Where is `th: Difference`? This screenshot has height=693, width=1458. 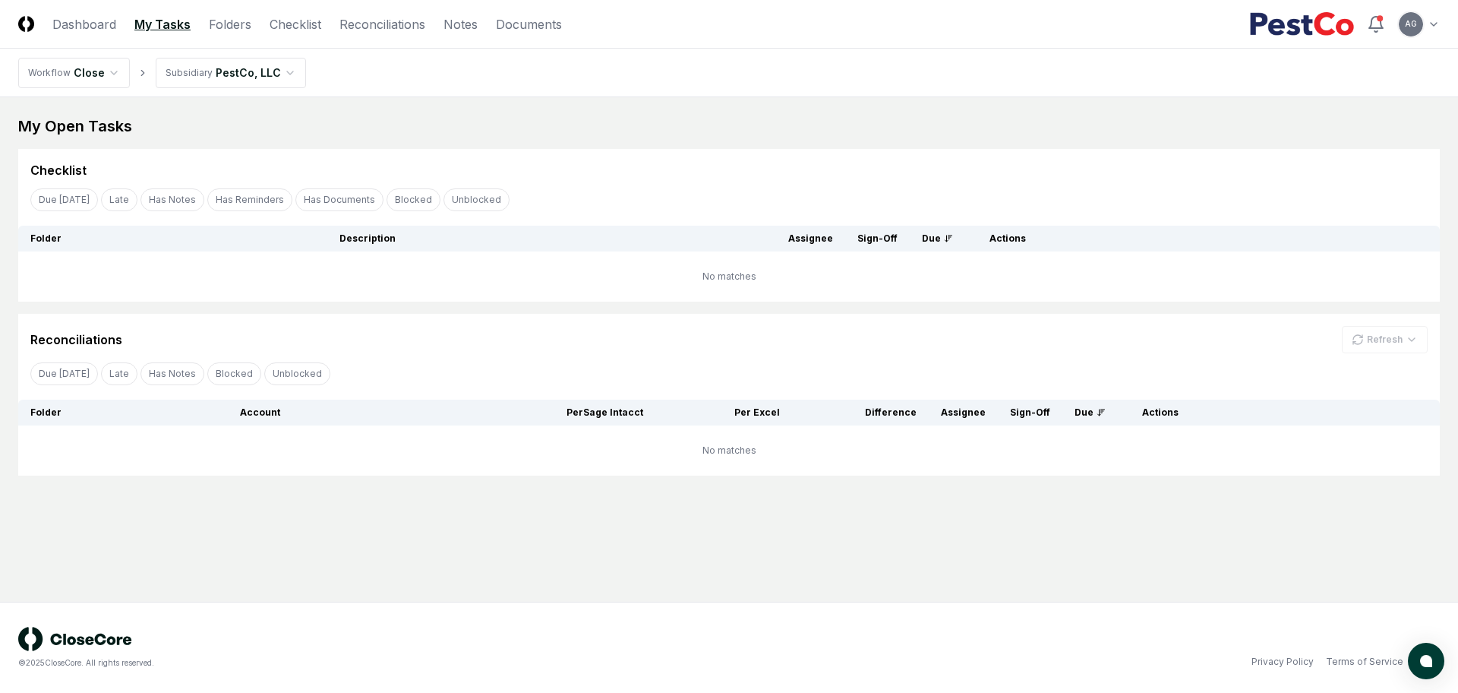 th: Difference is located at coordinates (861, 412).